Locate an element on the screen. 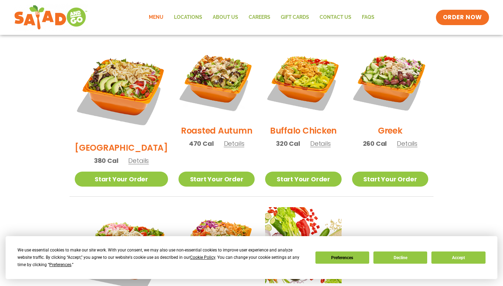 The width and height of the screenshot is (503, 286). a: Locations is located at coordinates (188, 17).